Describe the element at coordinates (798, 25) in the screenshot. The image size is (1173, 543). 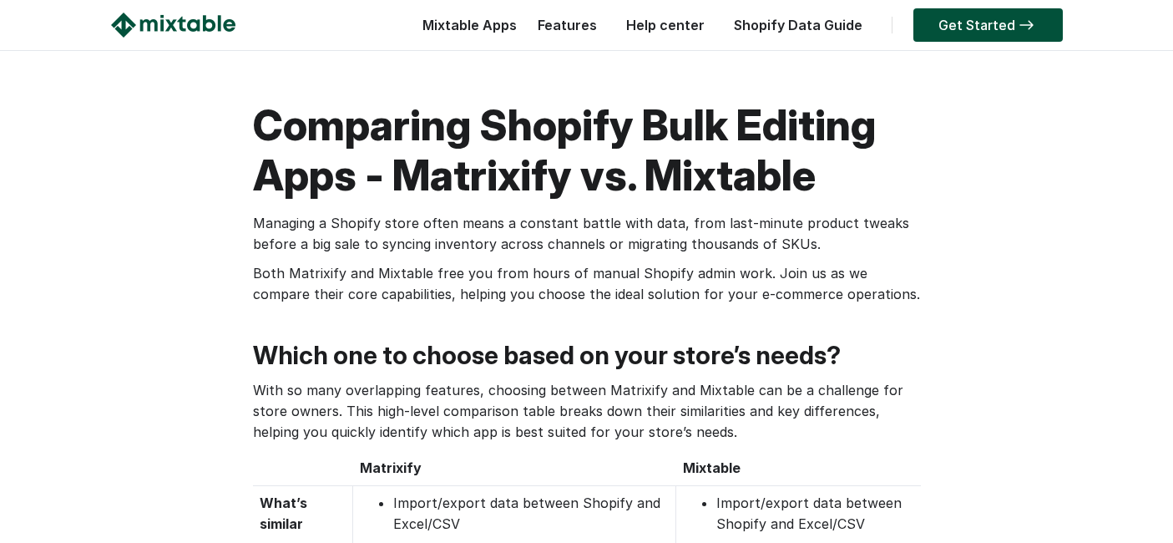
I see `a: Shopify Data Guide` at that location.